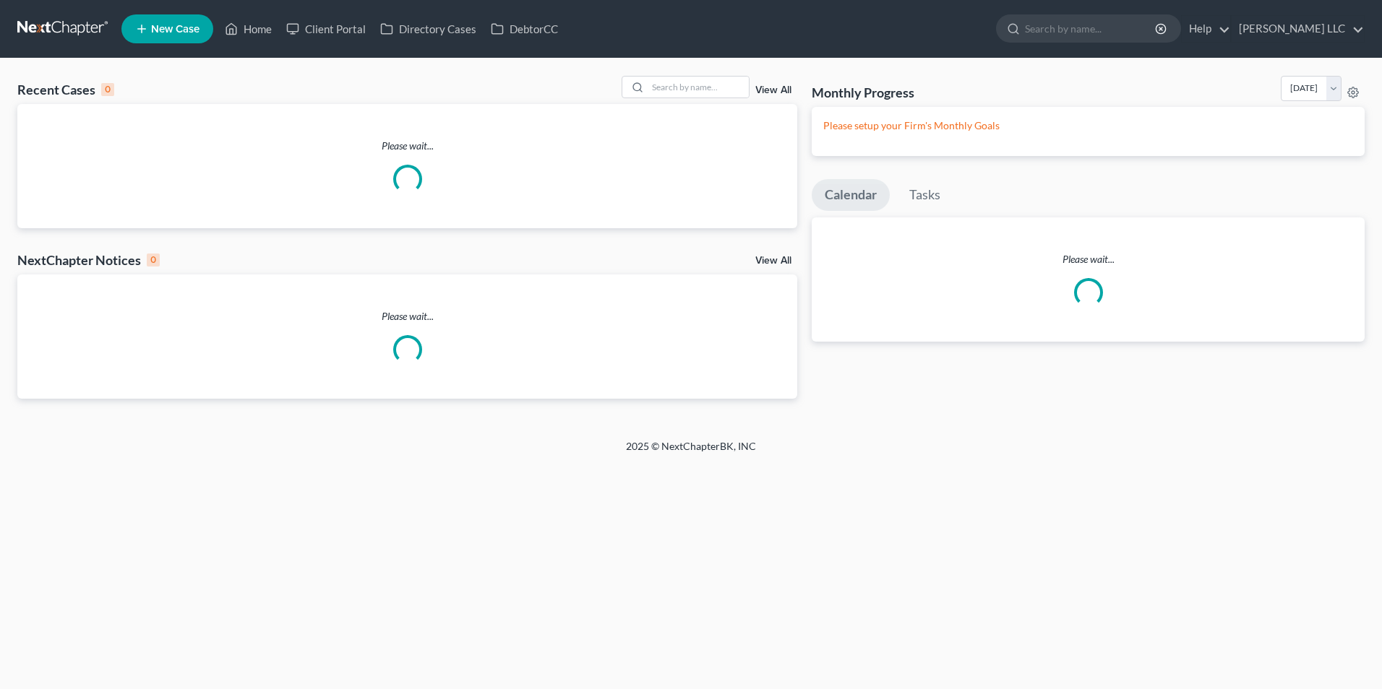  Describe the element at coordinates (1087, 126) in the screenshot. I see `p: Please setup your Firm's Monthly Goals` at that location.